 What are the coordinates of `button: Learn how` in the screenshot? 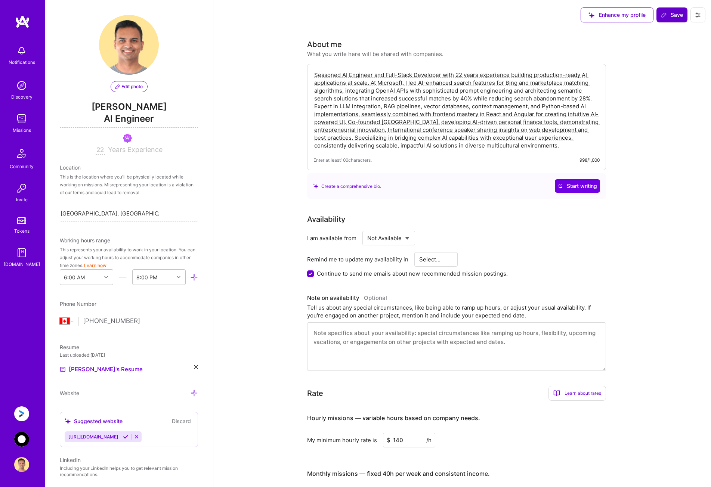 It's located at (95, 265).